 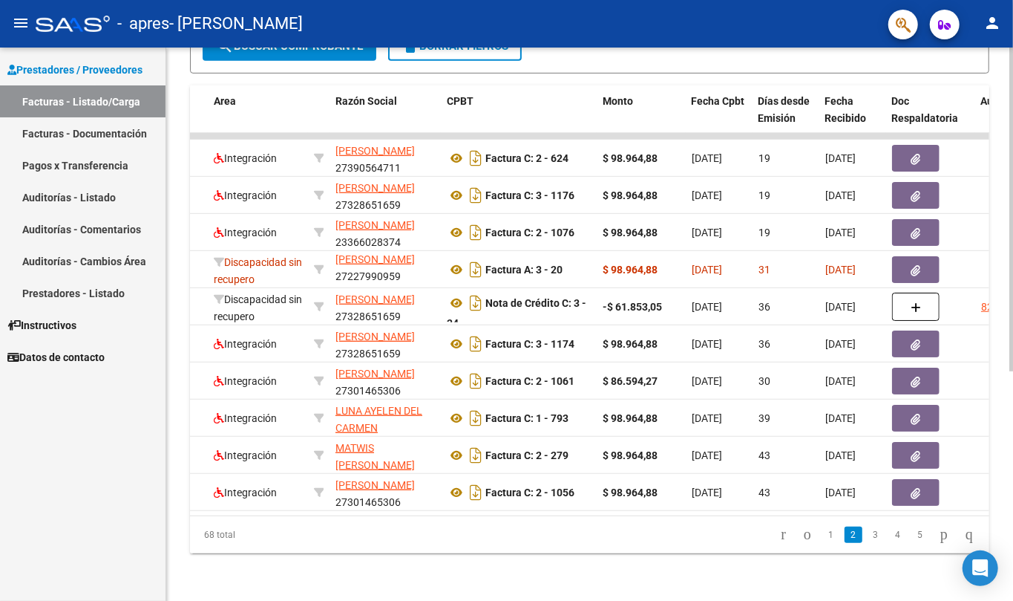 I want to click on a: go to last page, so click(x=970, y=534).